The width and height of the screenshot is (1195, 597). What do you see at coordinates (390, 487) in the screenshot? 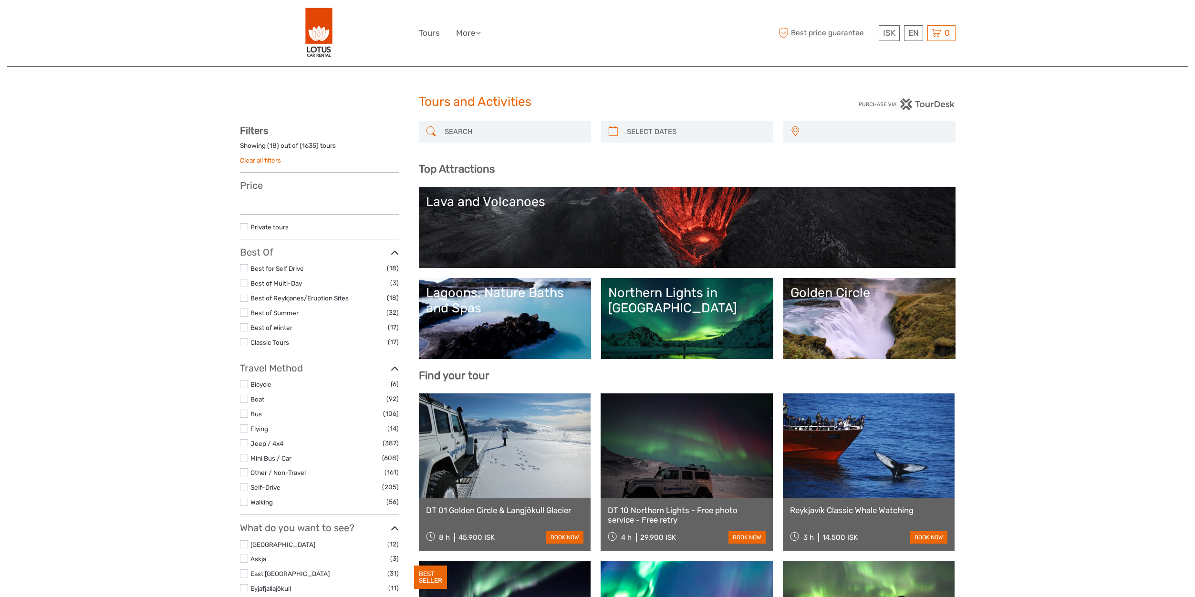
I see `span: (205)` at bounding box center [390, 487].